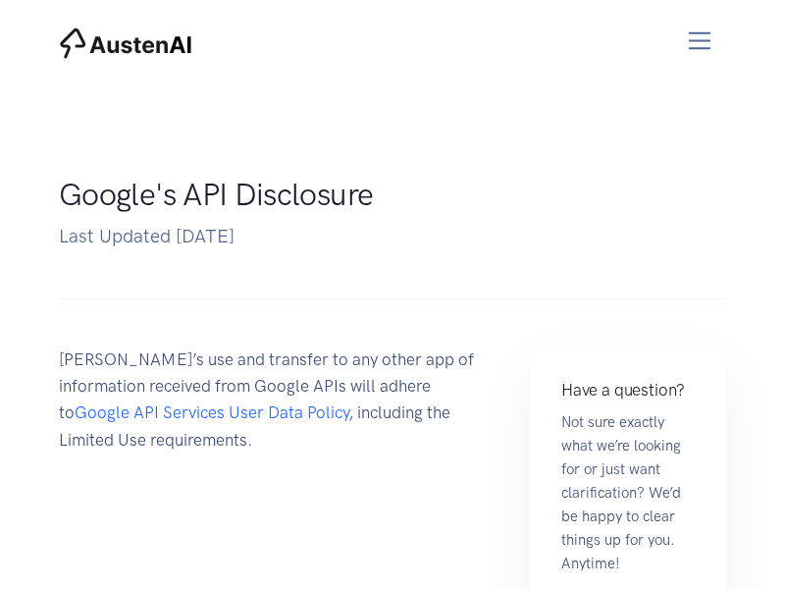 This screenshot has height=589, width=785. Describe the element at coordinates (373, 194) in the screenshot. I see `h1: Google's API Disclosure` at that location.